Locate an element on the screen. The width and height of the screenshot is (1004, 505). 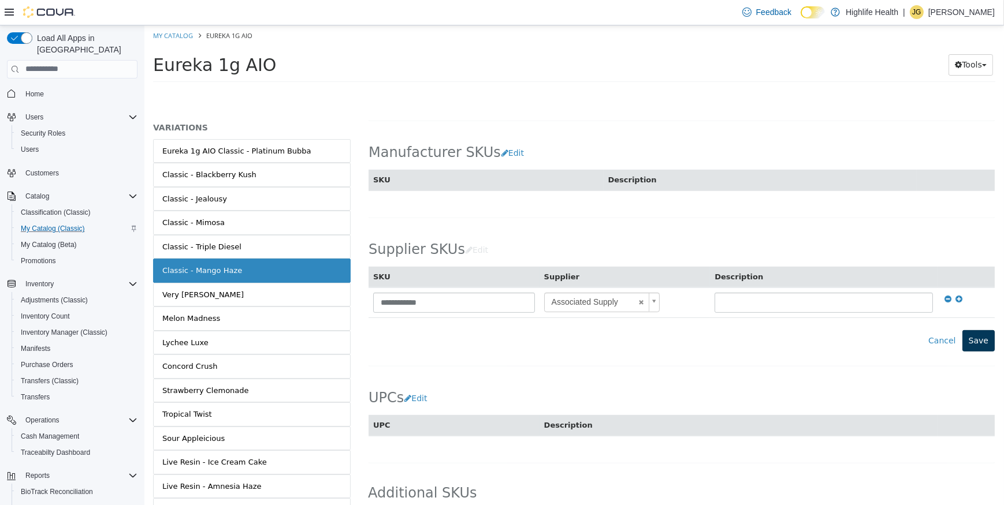
a: Adjustments (Classic) is located at coordinates (54, 300).